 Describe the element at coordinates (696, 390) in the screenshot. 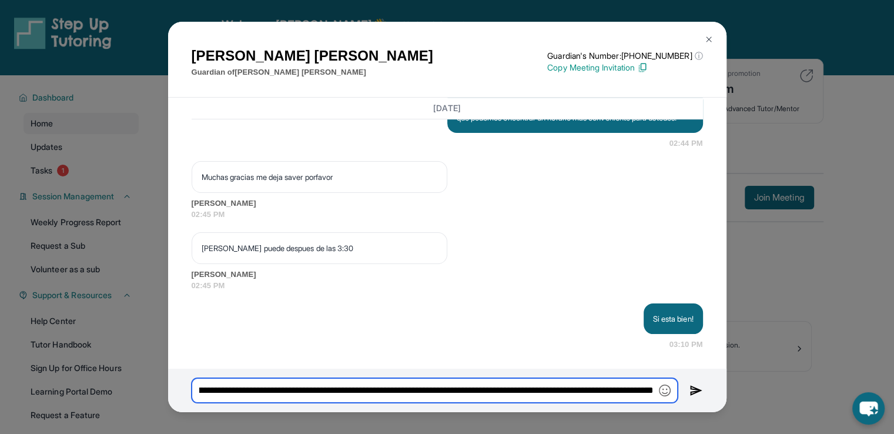

I see `img: Send icon` at that location.